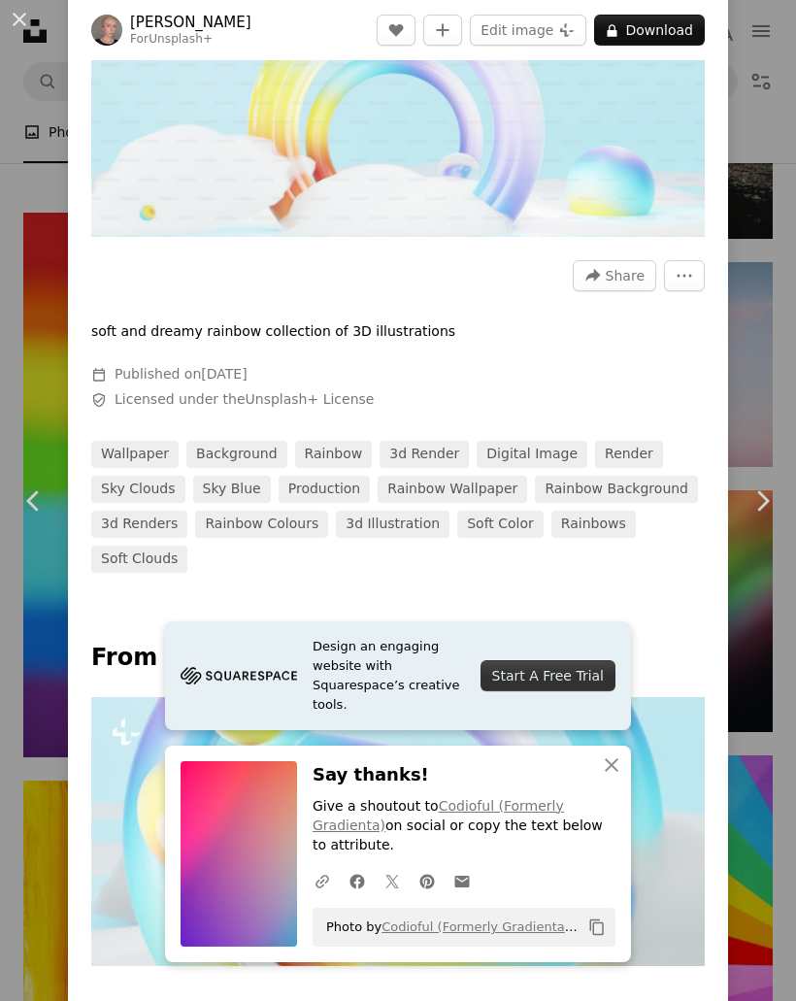 Image resolution: width=796 pixels, height=1001 pixels. I want to click on a: Share on Pinterest, so click(427, 881).